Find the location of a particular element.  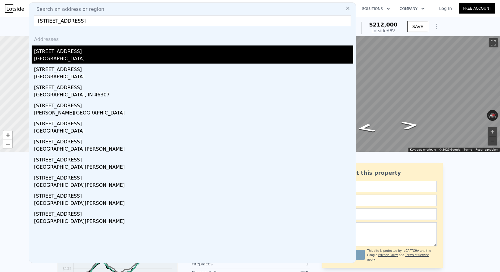

path: Go North, Edward R. Murrow St is located at coordinates (410, 125).